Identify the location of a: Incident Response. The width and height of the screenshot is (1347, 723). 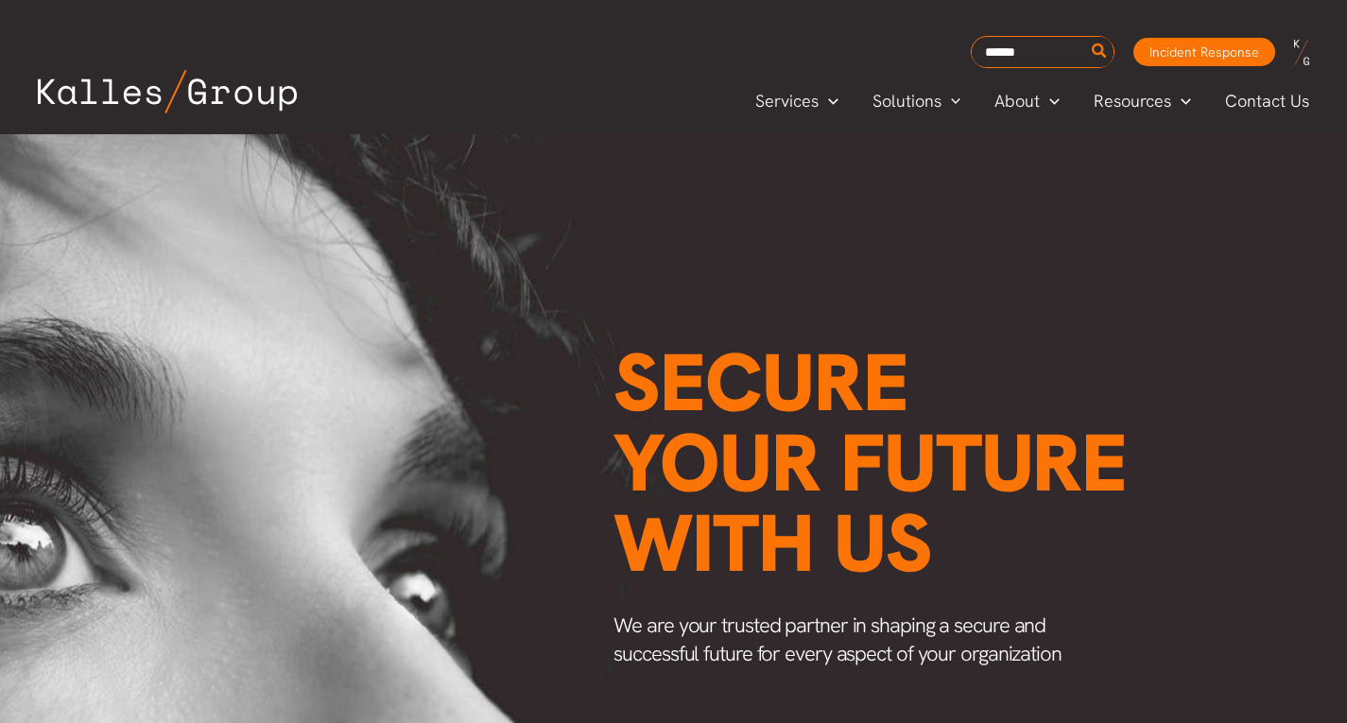
(1204, 52).